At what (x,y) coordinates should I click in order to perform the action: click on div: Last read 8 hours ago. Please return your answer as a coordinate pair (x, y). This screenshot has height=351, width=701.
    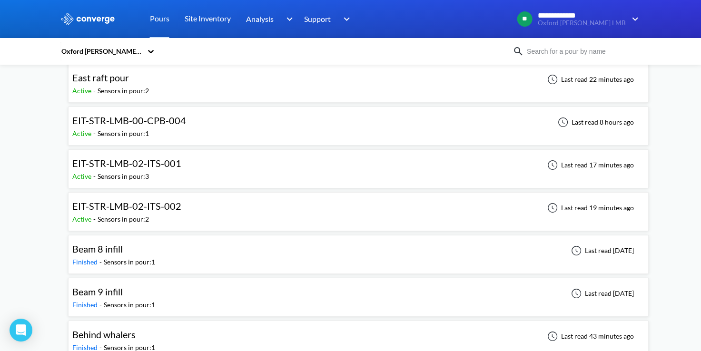
    Looking at the image, I should click on (594, 122).